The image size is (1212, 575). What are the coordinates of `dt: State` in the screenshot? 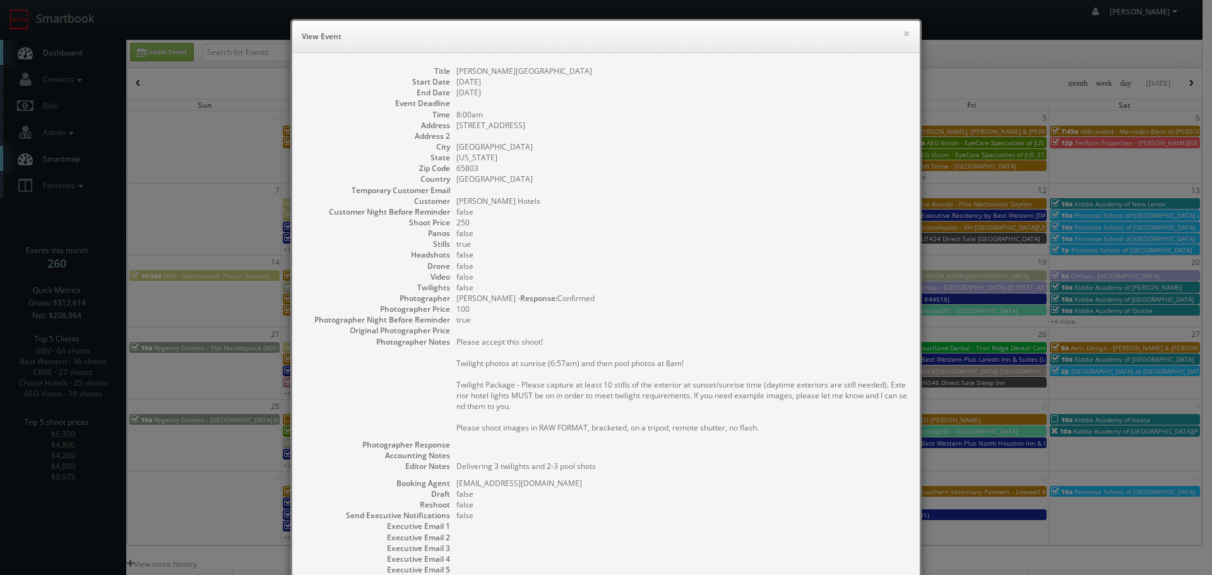 It's located at (377, 157).